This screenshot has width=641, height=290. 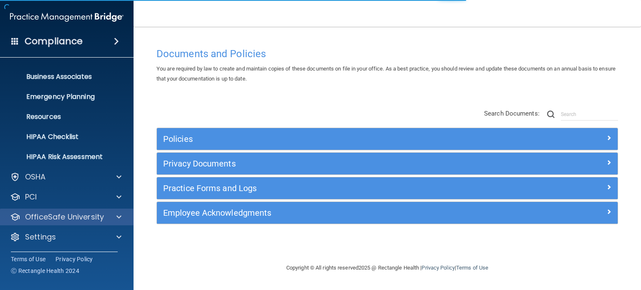 I want to click on p: Business Associates, so click(x=62, y=77).